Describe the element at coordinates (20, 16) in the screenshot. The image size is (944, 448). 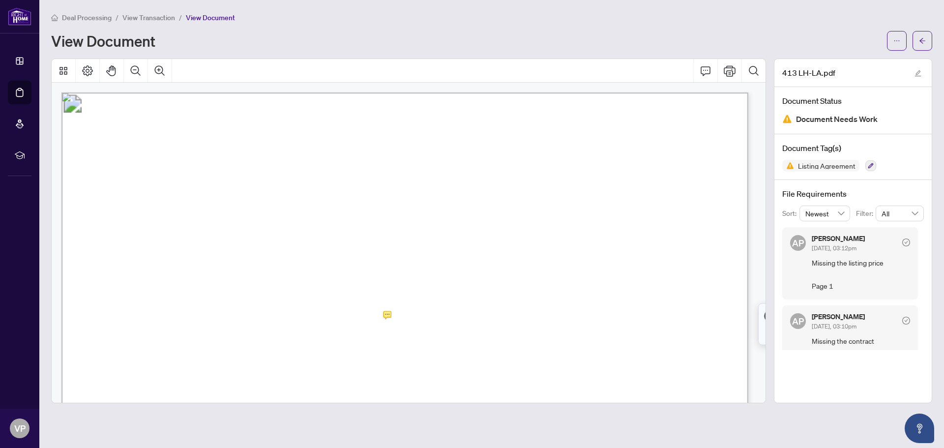
I see `img: logo` at that location.